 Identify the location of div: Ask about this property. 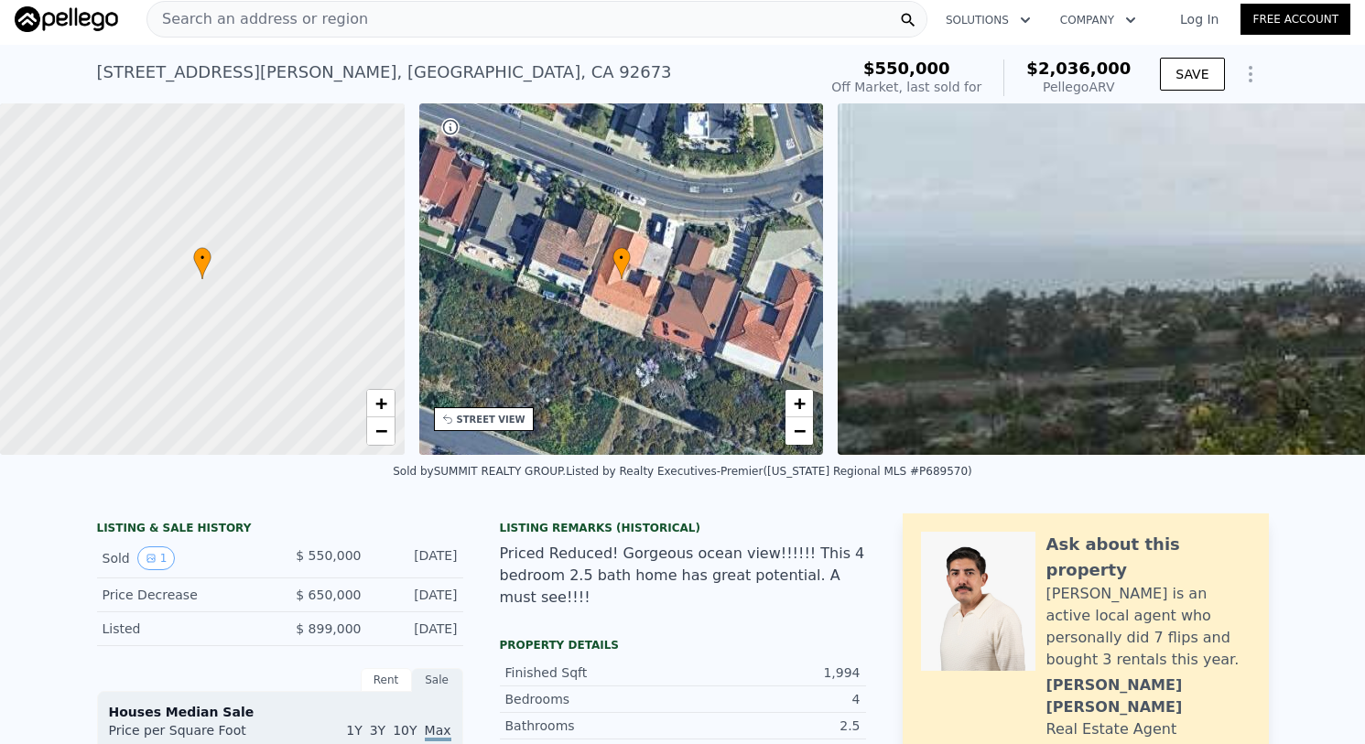
(1148, 557).